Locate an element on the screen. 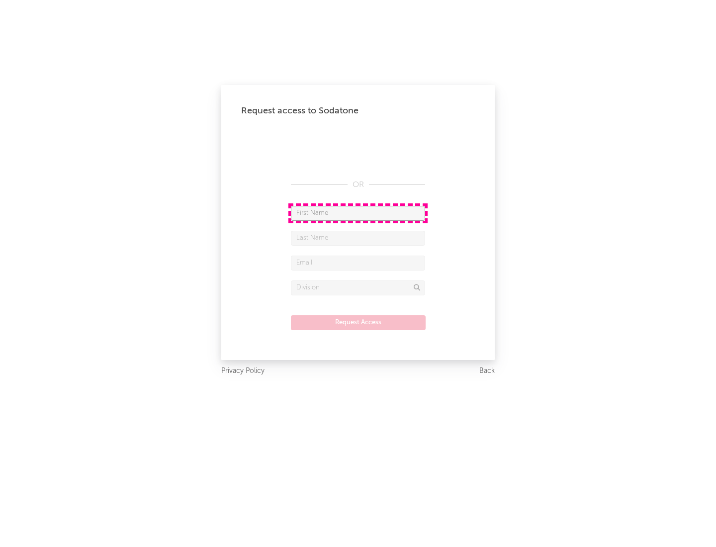  div: OR is located at coordinates (358, 185).